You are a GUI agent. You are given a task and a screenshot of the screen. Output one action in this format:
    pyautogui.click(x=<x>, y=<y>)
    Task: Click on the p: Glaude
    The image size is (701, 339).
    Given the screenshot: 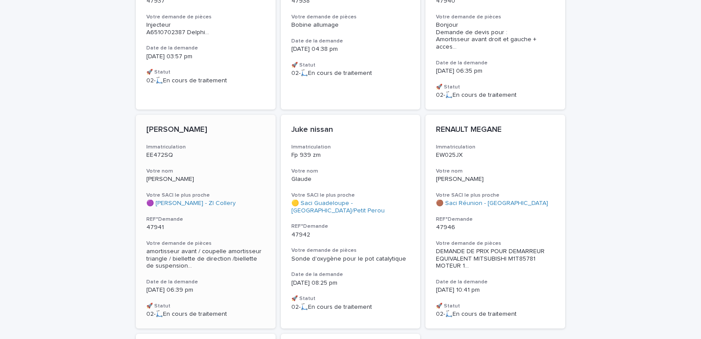 What is the action you would take?
    pyautogui.click(x=351, y=179)
    